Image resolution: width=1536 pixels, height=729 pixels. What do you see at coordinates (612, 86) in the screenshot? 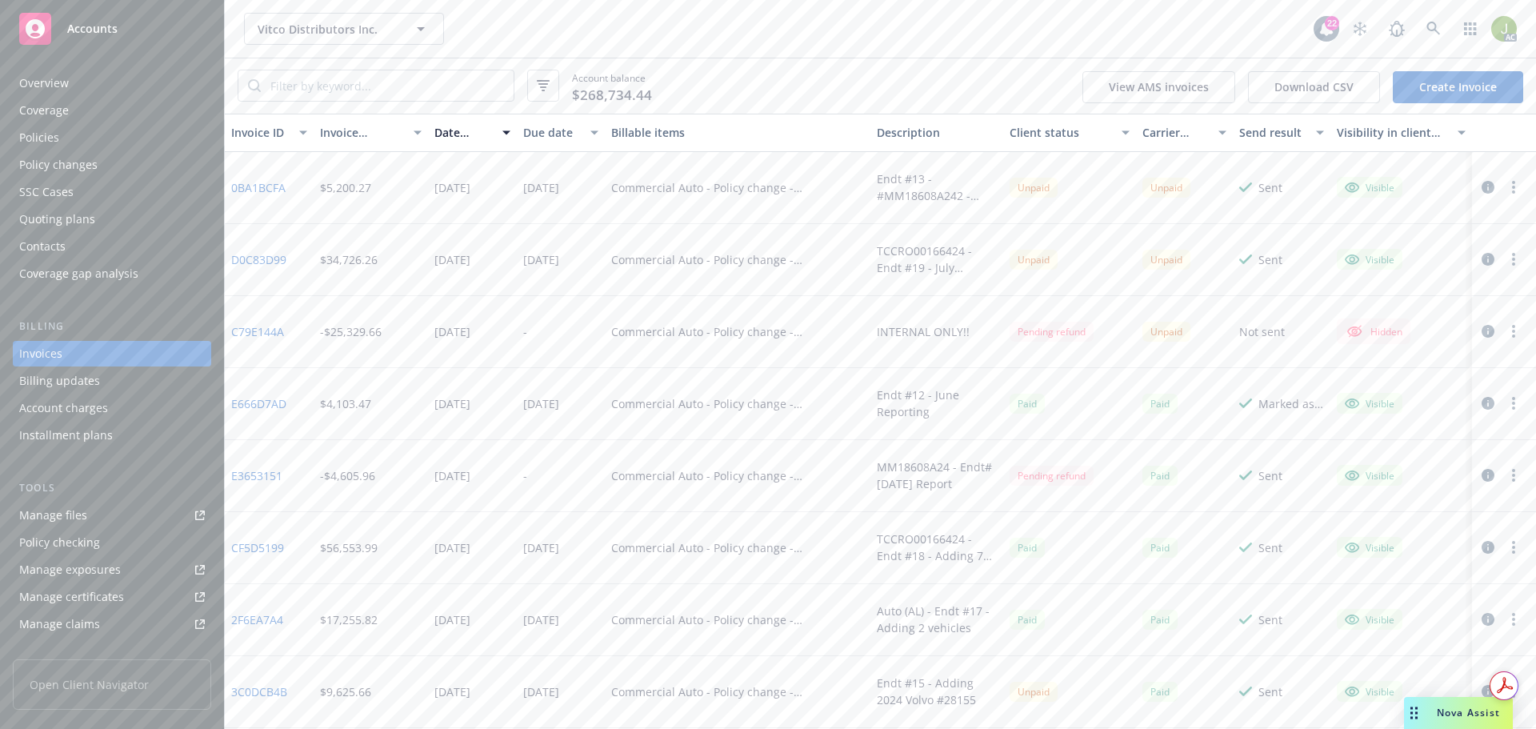
I see `span: Account balance` at bounding box center [612, 86].